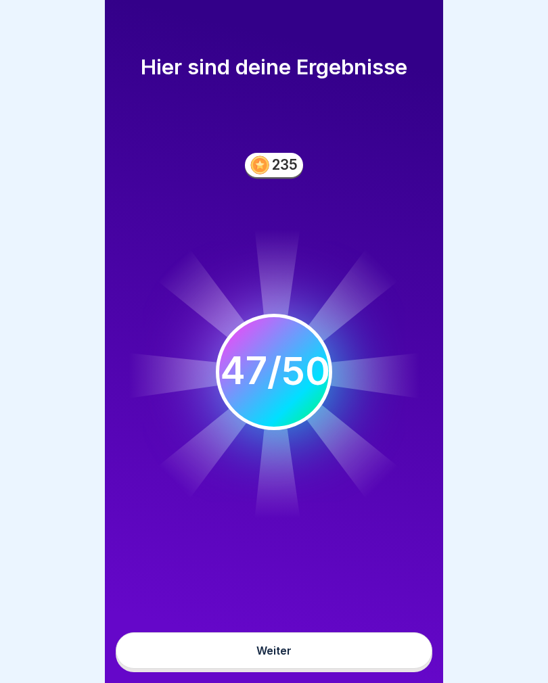  What do you see at coordinates (285, 164) in the screenshot?
I see `div: 235` at bounding box center [285, 164].